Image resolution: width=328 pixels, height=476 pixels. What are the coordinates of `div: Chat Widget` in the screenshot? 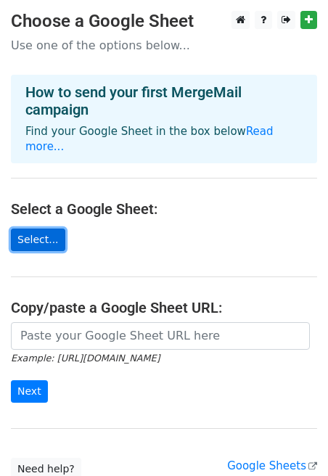 It's located at (292, 441).